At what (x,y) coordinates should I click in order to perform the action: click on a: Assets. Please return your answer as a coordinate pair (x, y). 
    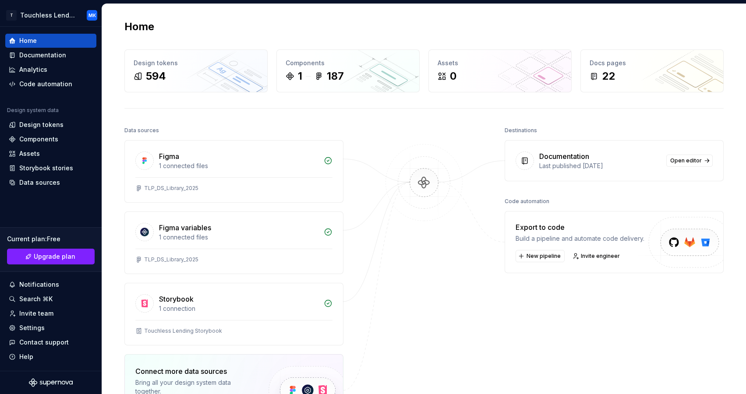
    Looking at the image, I should click on (51, 154).